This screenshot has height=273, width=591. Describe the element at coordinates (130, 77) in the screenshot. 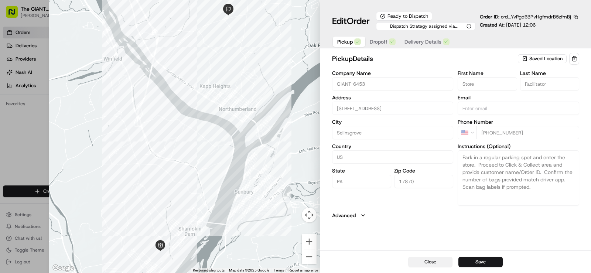

I see `button: Start new chat` at that location.